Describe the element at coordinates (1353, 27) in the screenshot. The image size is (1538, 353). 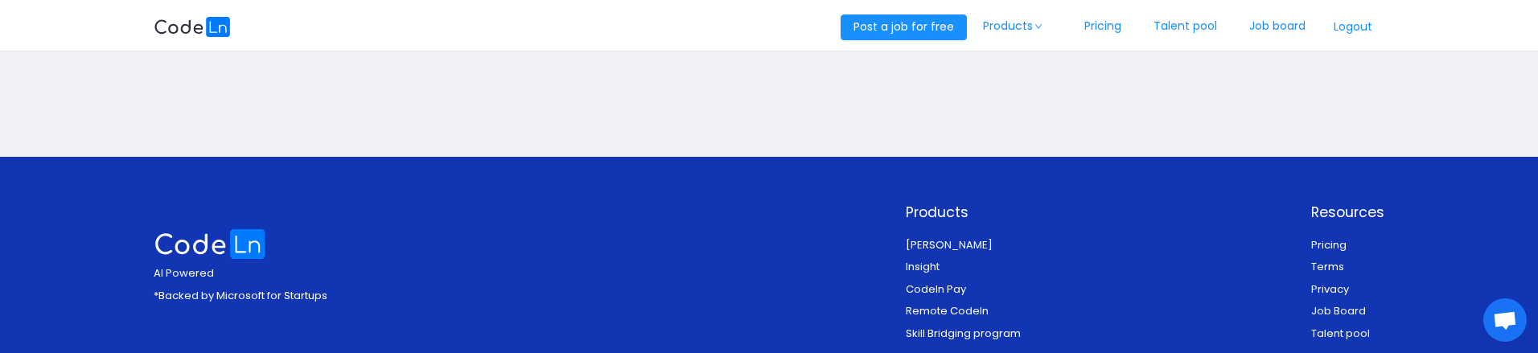
I see `button: Logout` at that location.